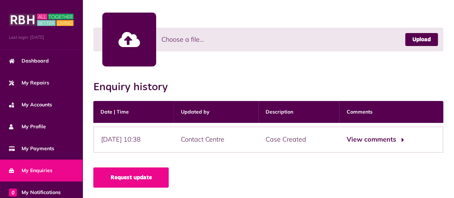 The width and height of the screenshot is (454, 198). I want to click on a: Request update, so click(131, 177).